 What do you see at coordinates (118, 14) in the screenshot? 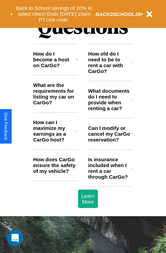
I see `b: BACK2SCHOOL20` at bounding box center [118, 14].